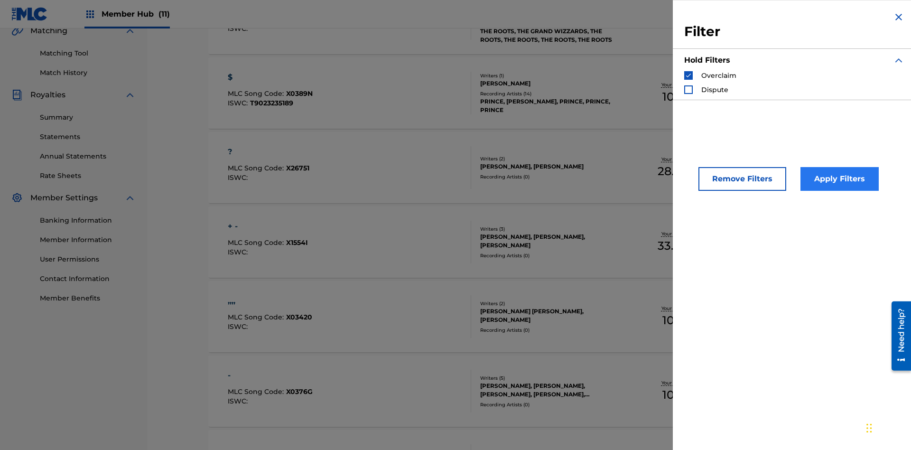 The image size is (911, 450). Describe the element at coordinates (88, 175) in the screenshot. I see `a: Rate Sheets` at that location.